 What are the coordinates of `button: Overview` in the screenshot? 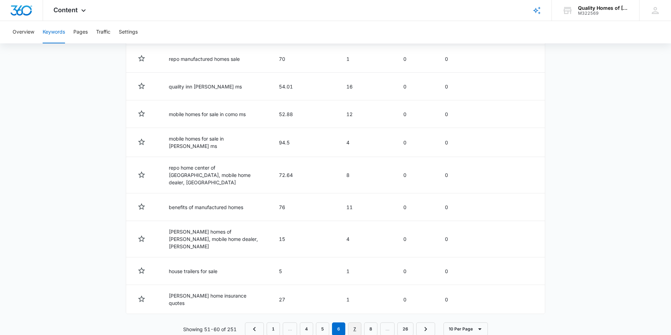 It's located at (23, 32).